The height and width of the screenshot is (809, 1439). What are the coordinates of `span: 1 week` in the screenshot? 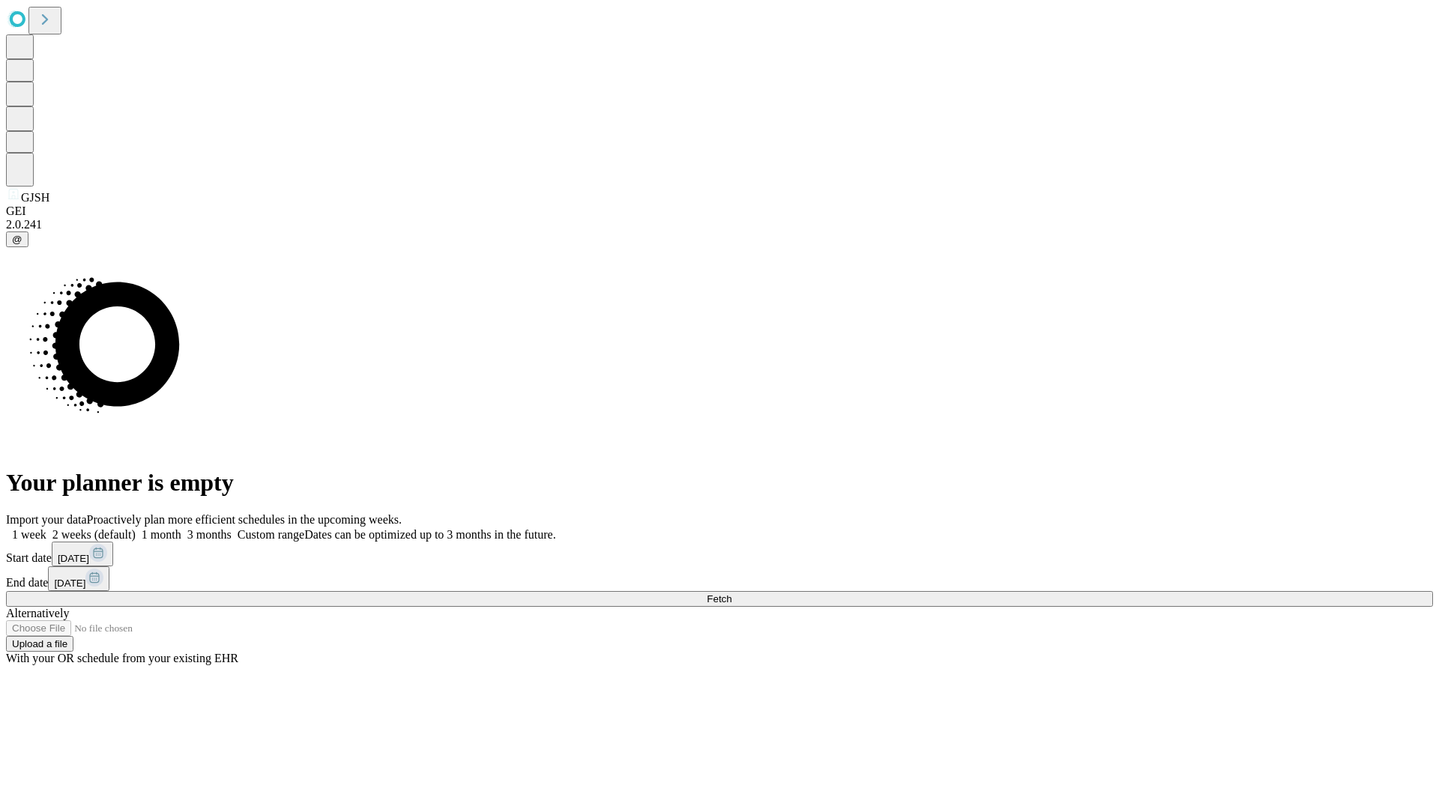 It's located at (29, 534).